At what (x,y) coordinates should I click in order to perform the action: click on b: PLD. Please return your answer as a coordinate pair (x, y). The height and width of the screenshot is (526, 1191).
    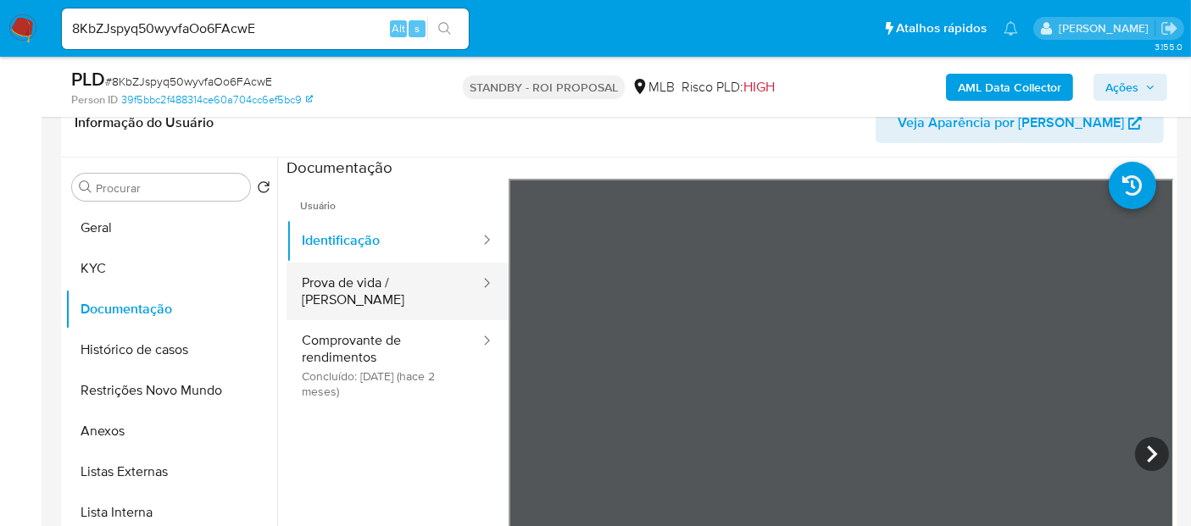
    Looking at the image, I should click on (88, 79).